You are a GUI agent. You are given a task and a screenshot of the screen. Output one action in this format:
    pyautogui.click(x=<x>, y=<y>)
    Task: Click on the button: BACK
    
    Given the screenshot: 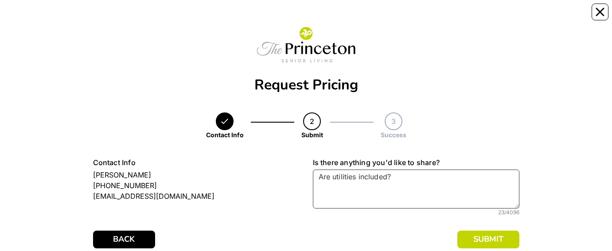 What is the action you would take?
    pyautogui.click(x=124, y=240)
    